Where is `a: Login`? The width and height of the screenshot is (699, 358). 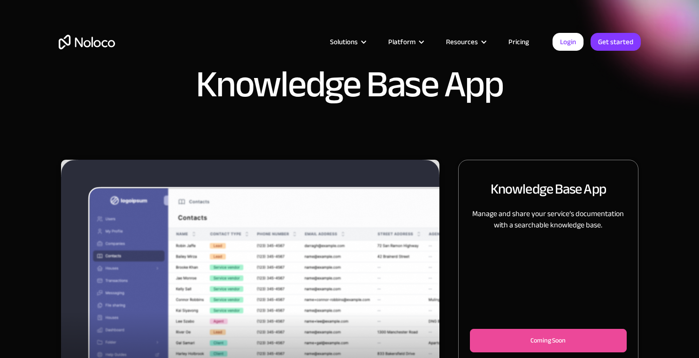
a: Login is located at coordinates (568, 42).